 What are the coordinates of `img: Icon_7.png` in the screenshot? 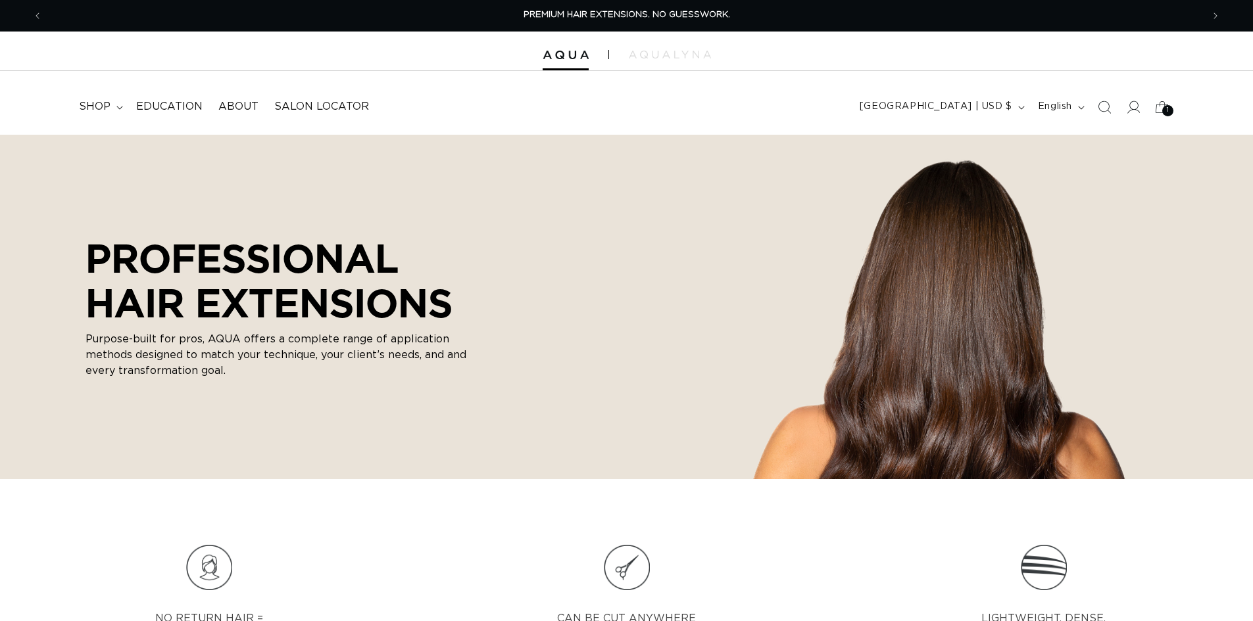 It's located at (209, 568).